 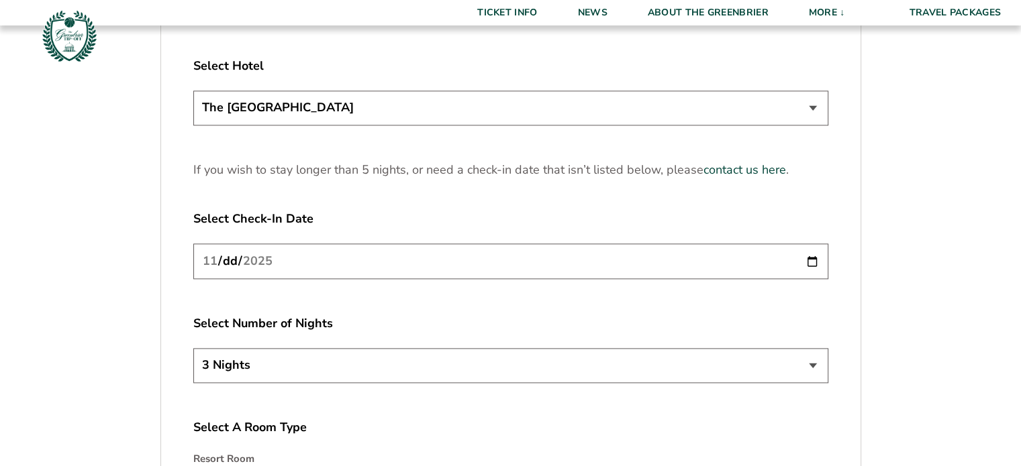 I want to click on label: Select Hotel, so click(x=511, y=66).